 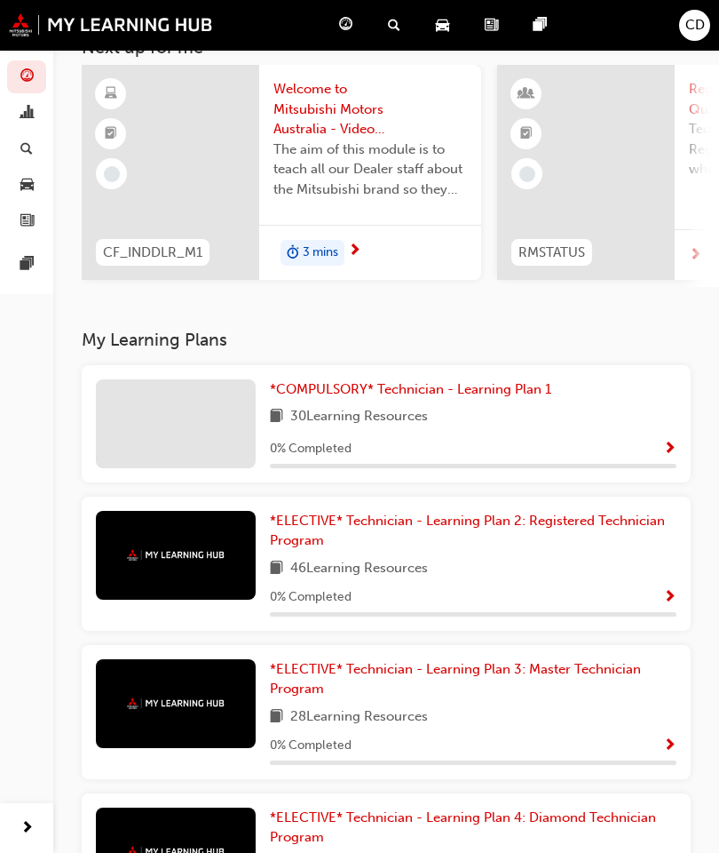 What do you see at coordinates (456, 678) in the screenshot?
I see `span: *ELECTIVE* Technician - Learning Plan 3: Master Technician Program` at bounding box center [456, 678].